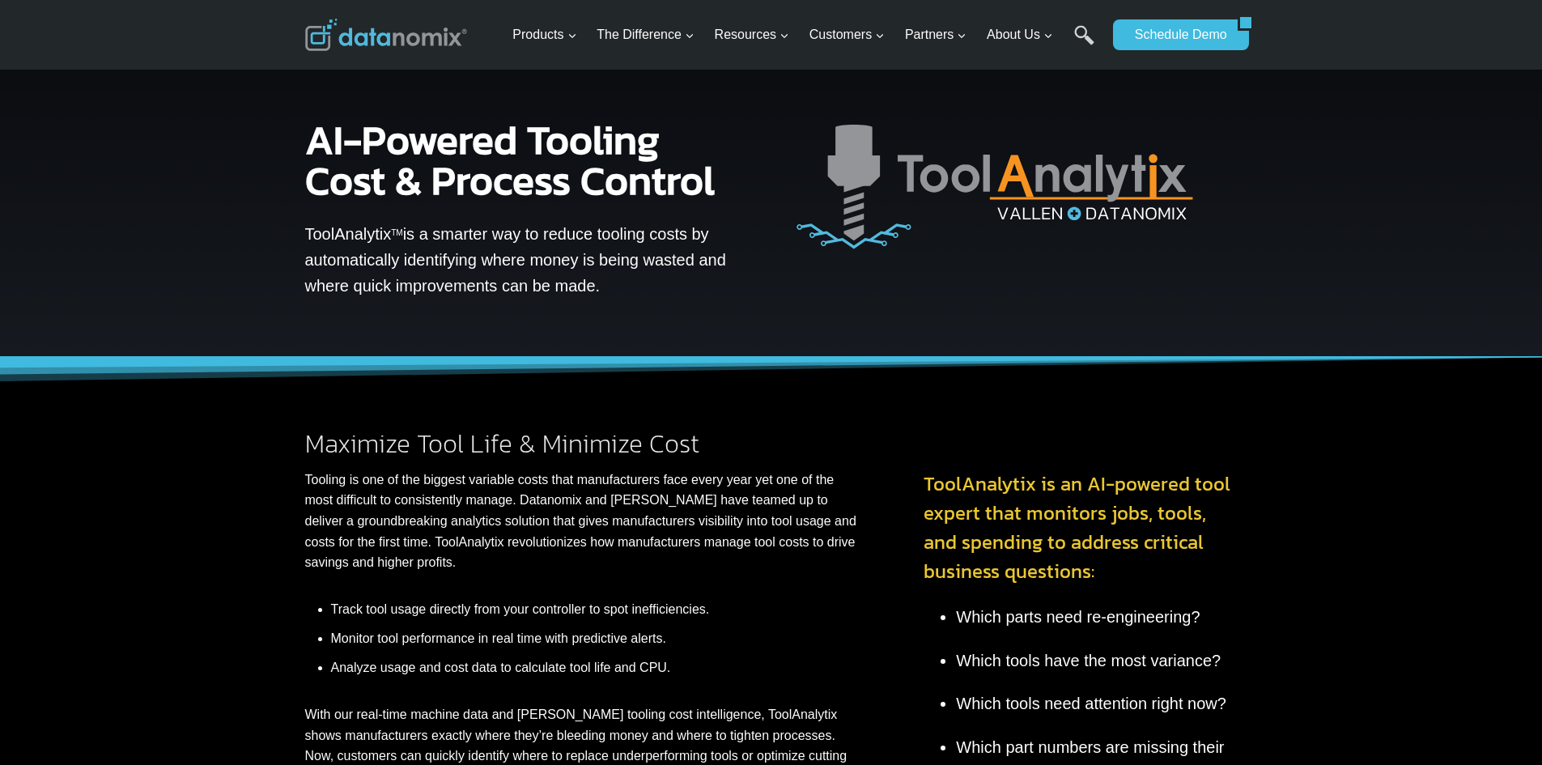 The image size is (1542, 765). Describe the element at coordinates (805, 35) in the screenshot. I see `nav: Primary Navigation` at that location.